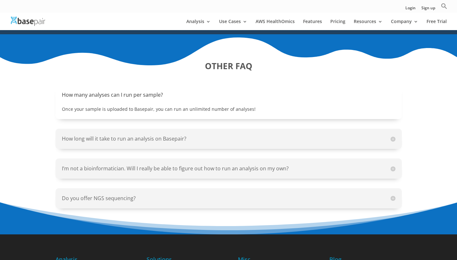 The width and height of the screenshot is (457, 260). I want to click on a: Pricing, so click(338, 25).